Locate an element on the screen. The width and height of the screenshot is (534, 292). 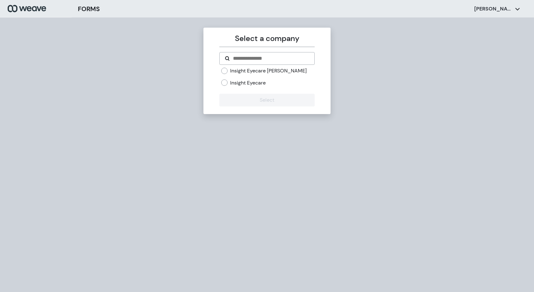
button: Select is located at coordinates (267, 100).